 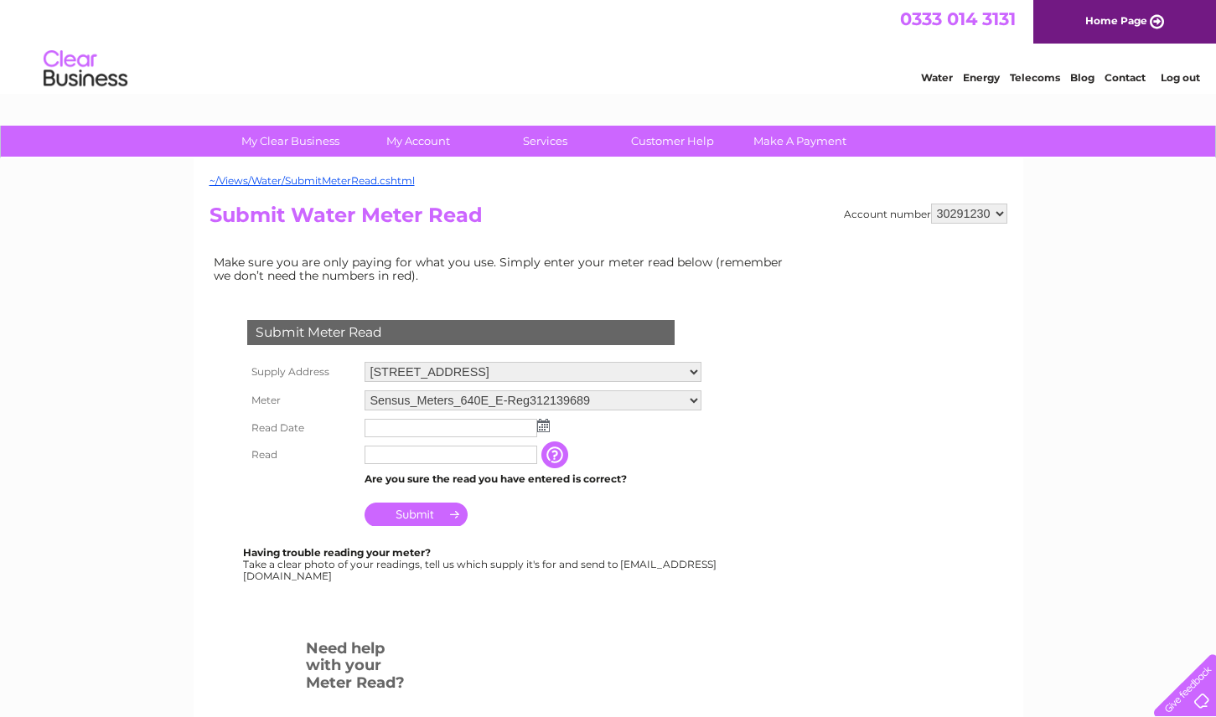 What do you see at coordinates (925, 214) in the screenshot?
I see `div: Account number` at bounding box center [925, 214].